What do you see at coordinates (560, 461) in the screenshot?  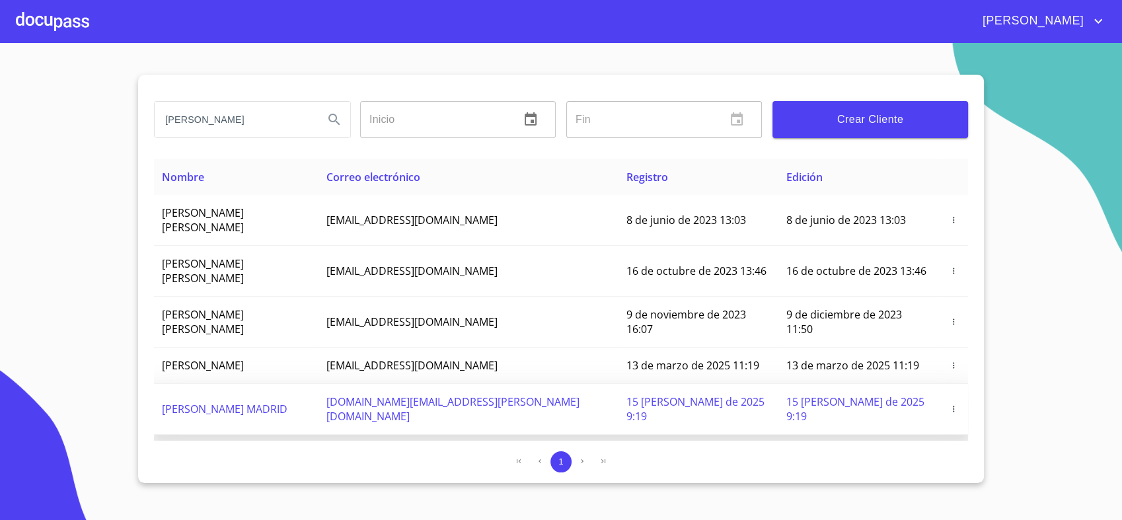 I see `span: 1` at bounding box center [560, 461].